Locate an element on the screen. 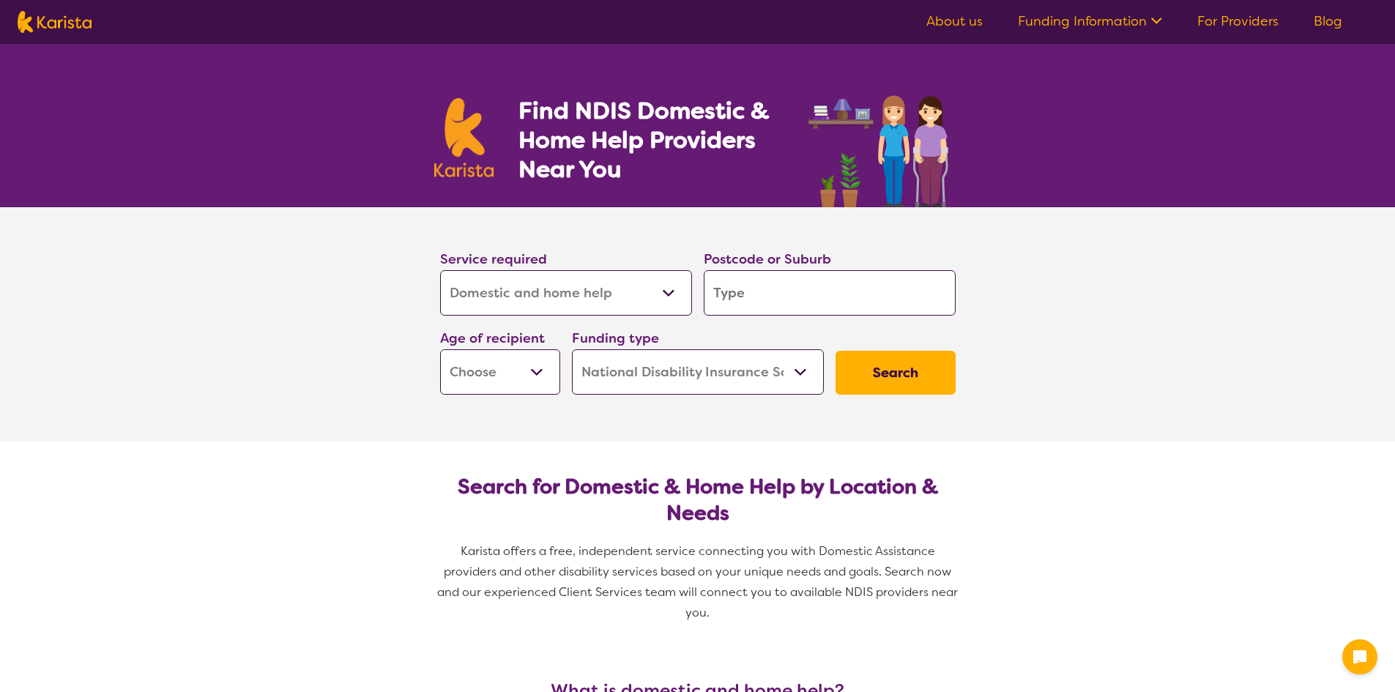  label: Funding type is located at coordinates (615, 338).